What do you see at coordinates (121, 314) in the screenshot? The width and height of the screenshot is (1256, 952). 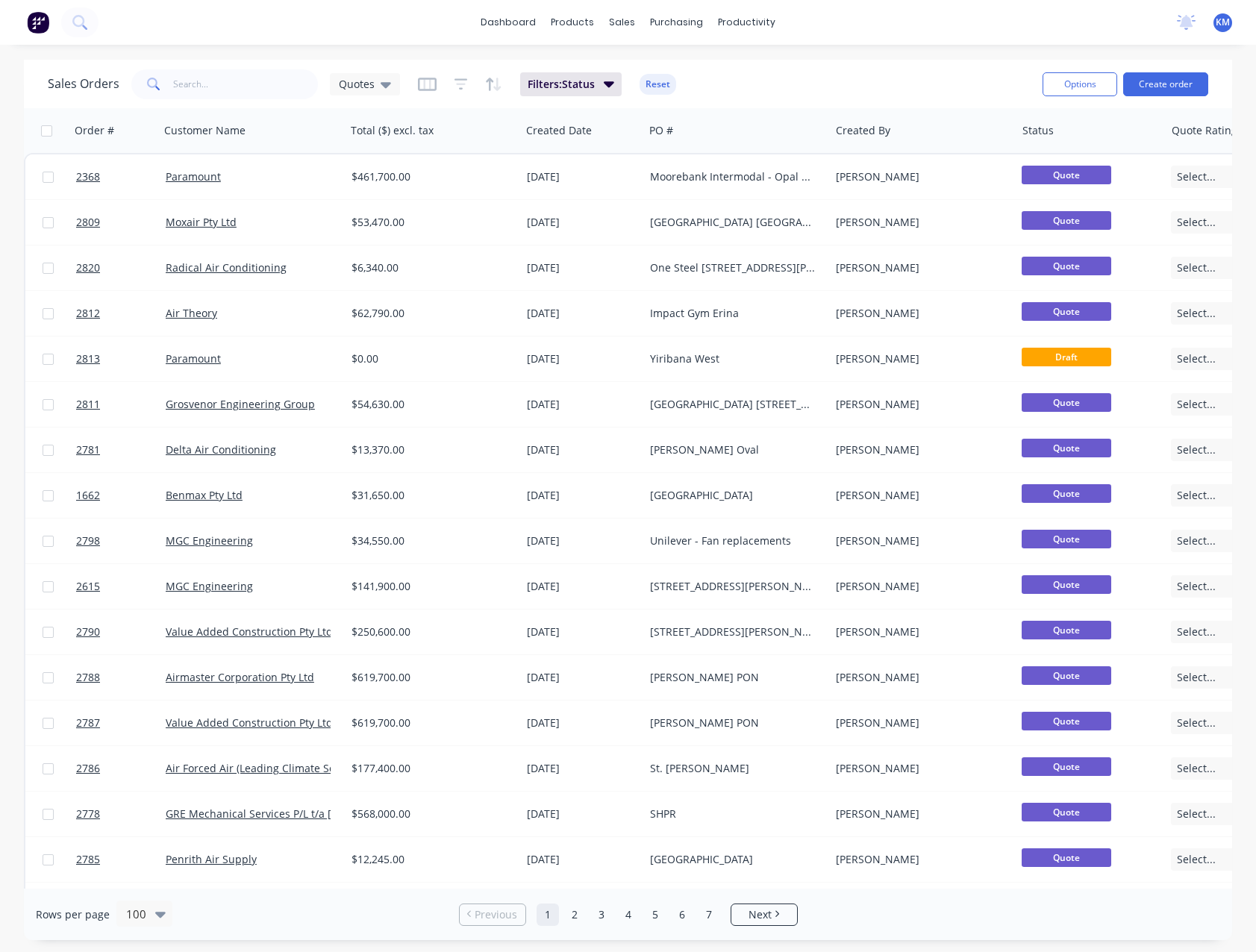 I see `a: 2812` at bounding box center [121, 314].